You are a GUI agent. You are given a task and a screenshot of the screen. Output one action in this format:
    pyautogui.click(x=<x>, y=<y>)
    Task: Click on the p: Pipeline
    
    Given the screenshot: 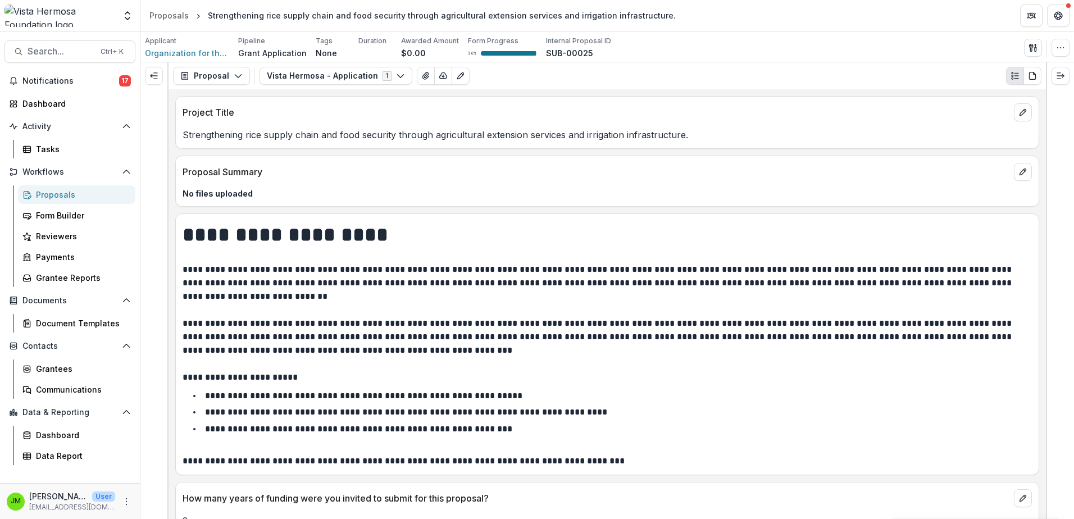 What is the action you would take?
    pyautogui.click(x=252, y=41)
    